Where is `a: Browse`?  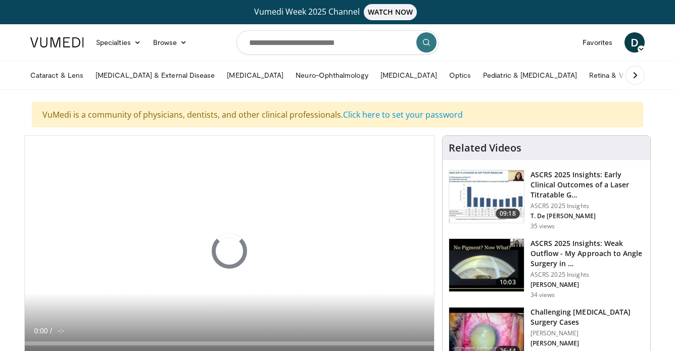
a: Browse is located at coordinates (170, 42).